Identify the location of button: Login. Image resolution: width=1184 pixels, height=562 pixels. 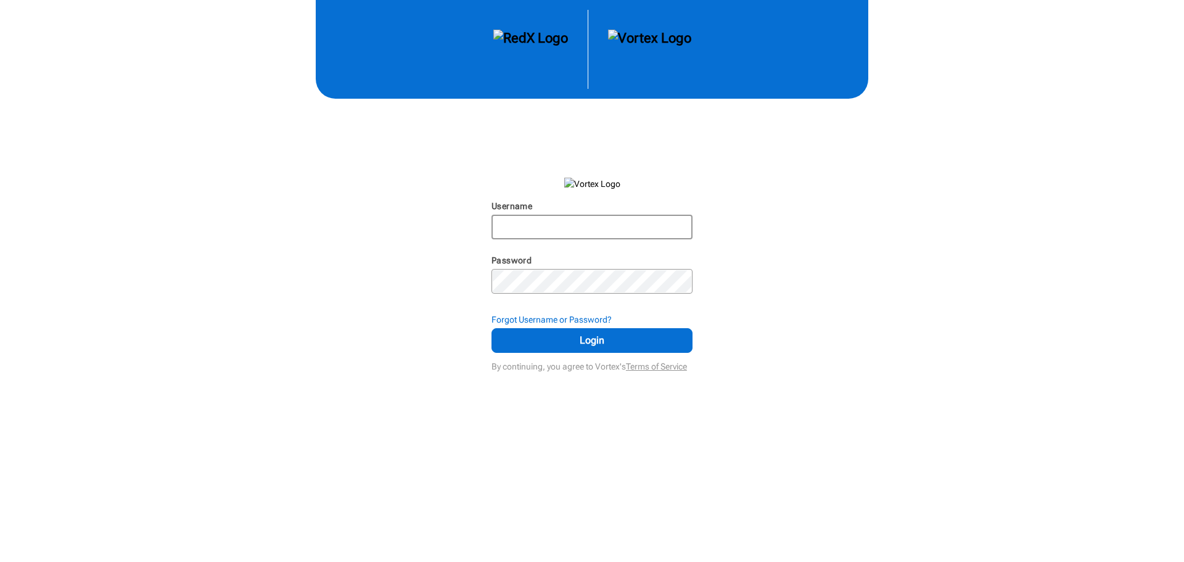
(592, 340).